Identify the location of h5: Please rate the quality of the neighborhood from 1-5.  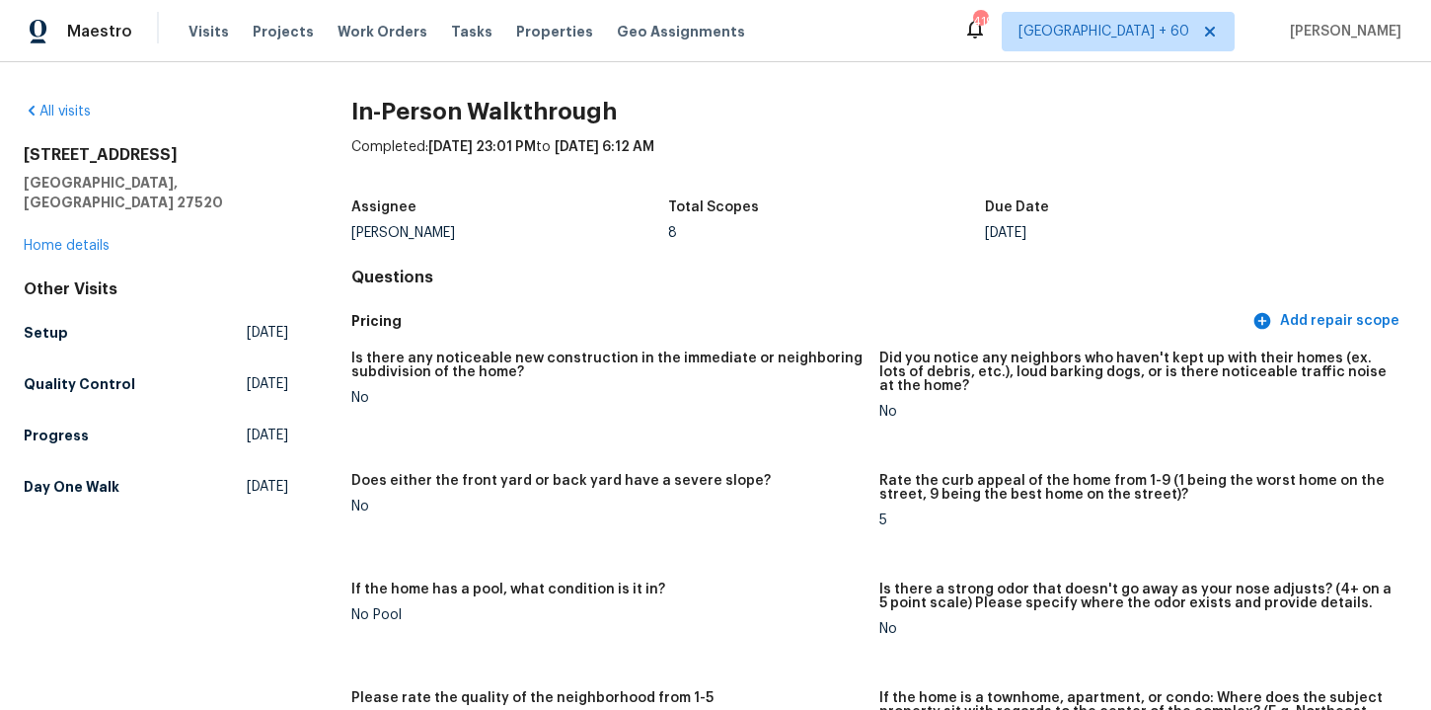
(532, 698).